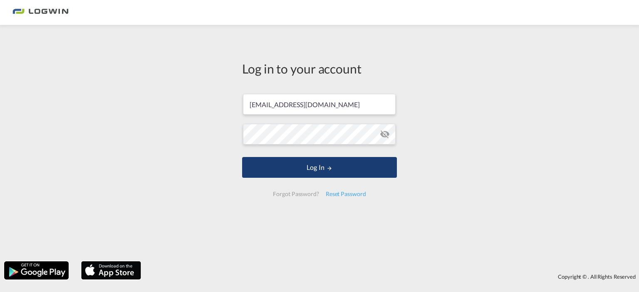 The height and width of the screenshot is (292, 639). What do you see at coordinates (392, 277) in the screenshot?
I see `div: Copyright © . All Rights Reserved` at bounding box center [392, 277].